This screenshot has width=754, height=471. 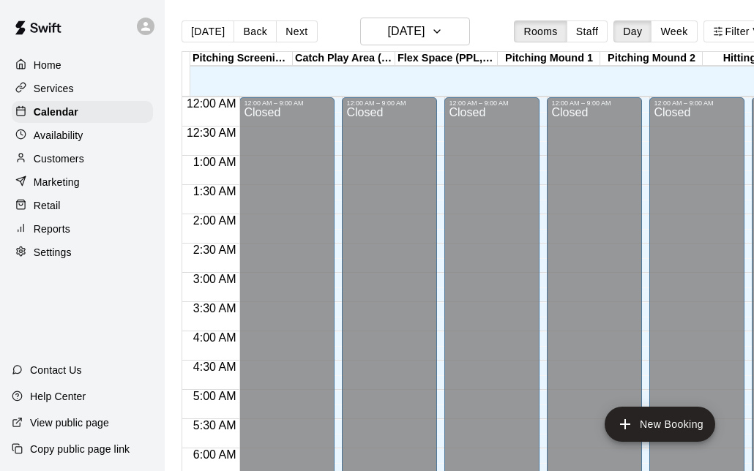 What do you see at coordinates (48, 65) in the screenshot?
I see `p: Home` at bounding box center [48, 65].